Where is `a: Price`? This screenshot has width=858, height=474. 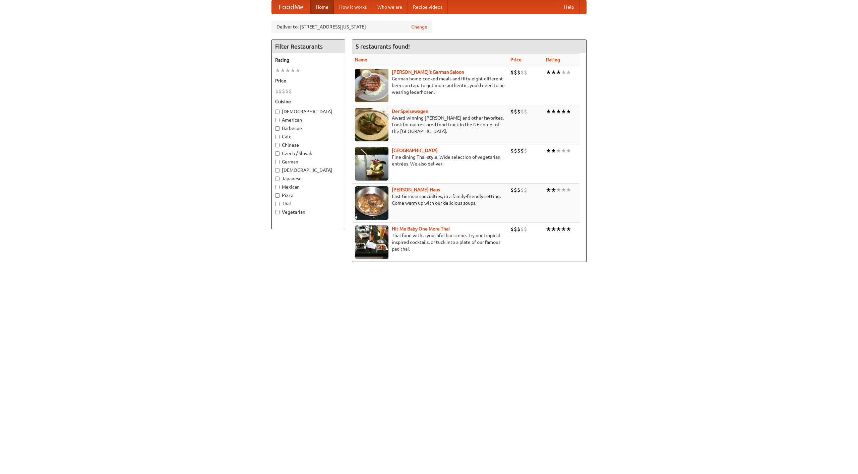
a: Price is located at coordinates (516, 60).